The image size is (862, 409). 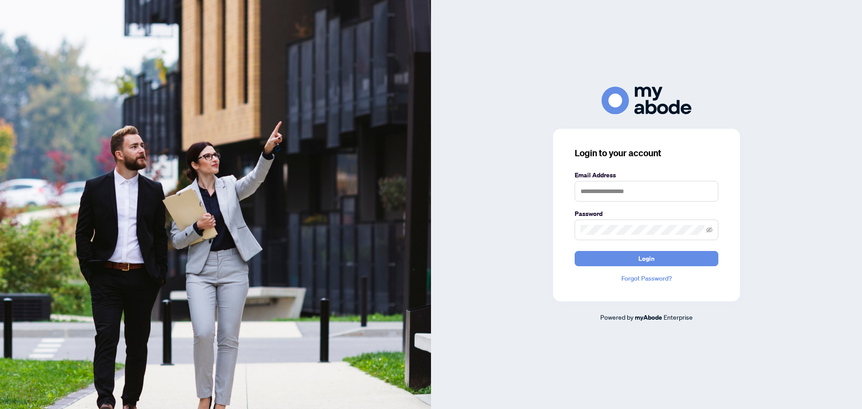 What do you see at coordinates (678, 317) in the screenshot?
I see `span: Enterprise` at bounding box center [678, 317].